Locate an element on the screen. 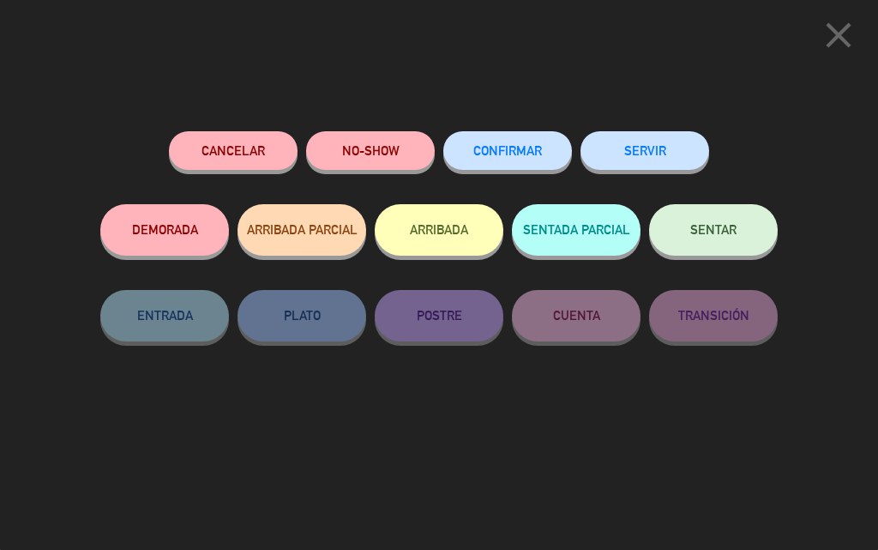  button: NO-SHOW is located at coordinates (370, 150).